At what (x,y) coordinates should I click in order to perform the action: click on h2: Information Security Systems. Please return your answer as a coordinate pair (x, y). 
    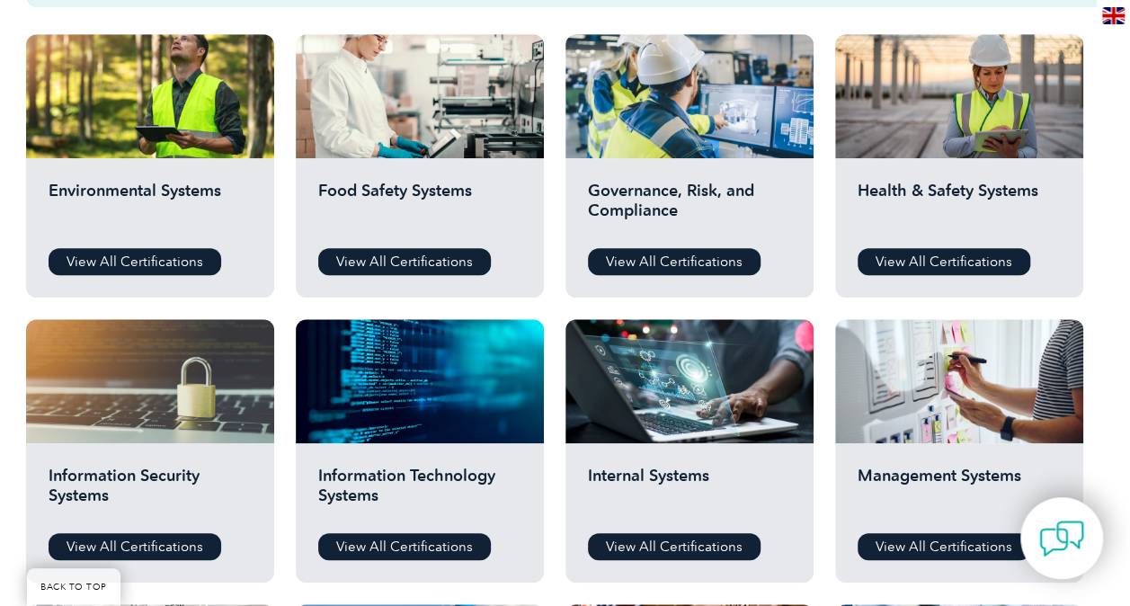
    Looking at the image, I should click on (150, 493).